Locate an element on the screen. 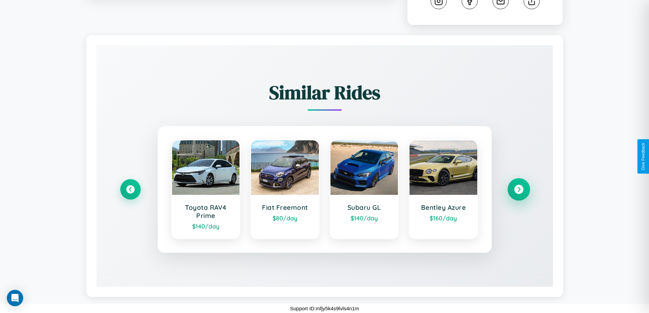  a: Fiat Freemont$80/day is located at coordinates (285, 189).